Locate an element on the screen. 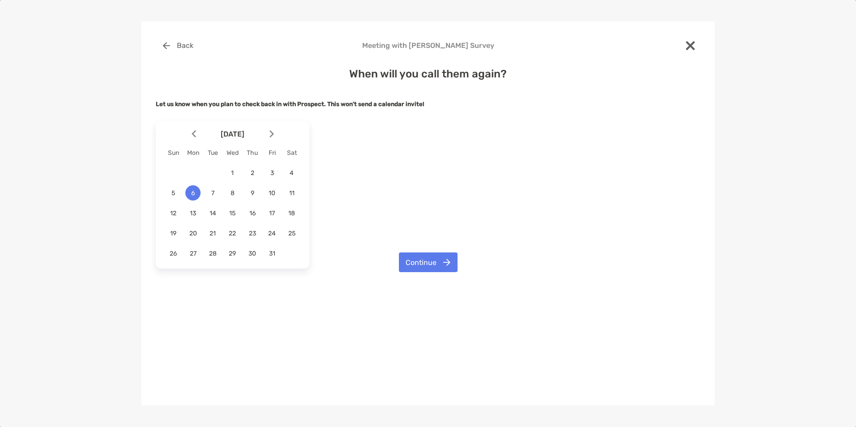 The width and height of the screenshot is (856, 427). span: 30 is located at coordinates (252, 253).